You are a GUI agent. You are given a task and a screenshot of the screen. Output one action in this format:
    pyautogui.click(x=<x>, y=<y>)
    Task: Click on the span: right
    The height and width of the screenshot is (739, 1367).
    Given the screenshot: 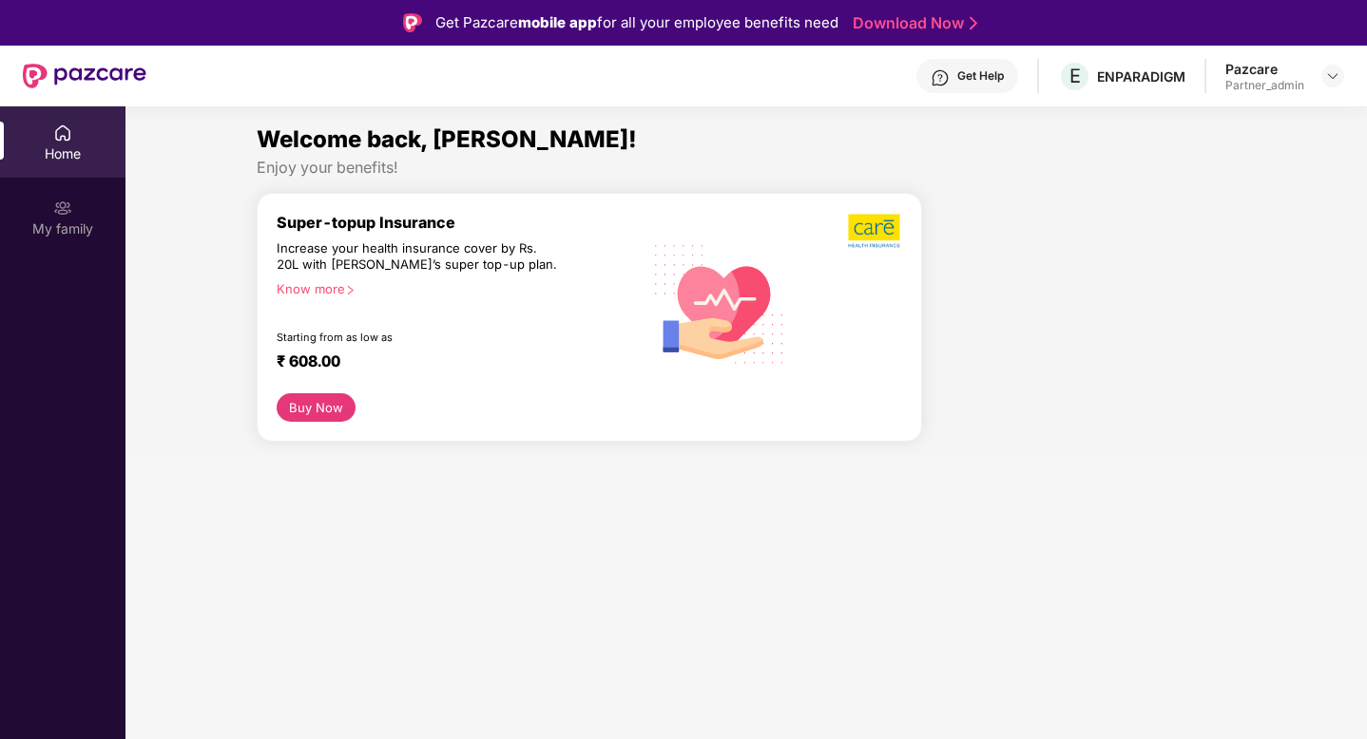 What is the action you would take?
    pyautogui.click(x=350, y=290)
    